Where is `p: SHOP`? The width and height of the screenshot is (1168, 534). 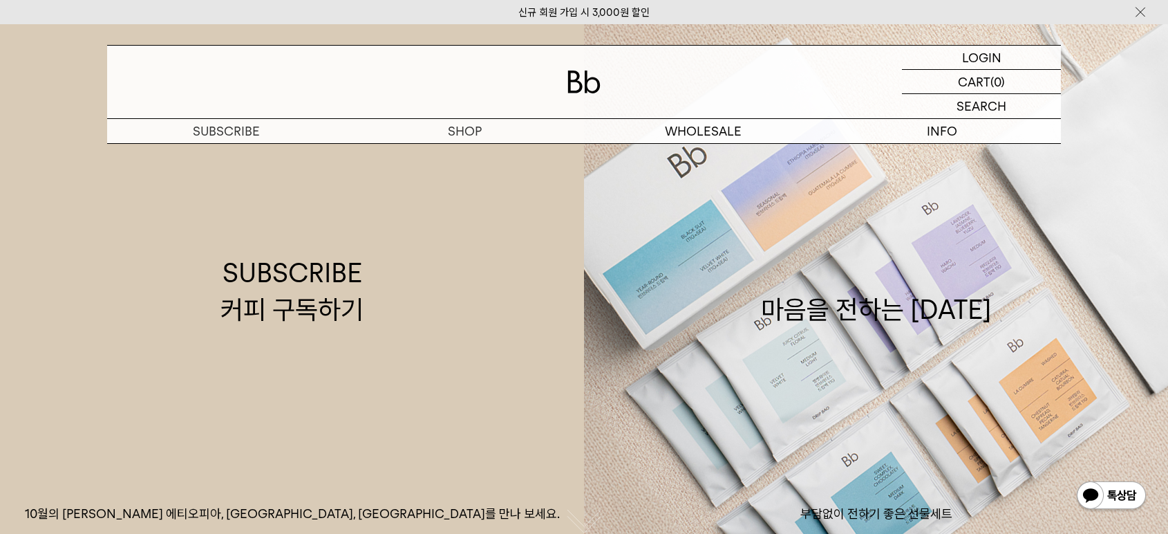
p: SHOP is located at coordinates (465, 131).